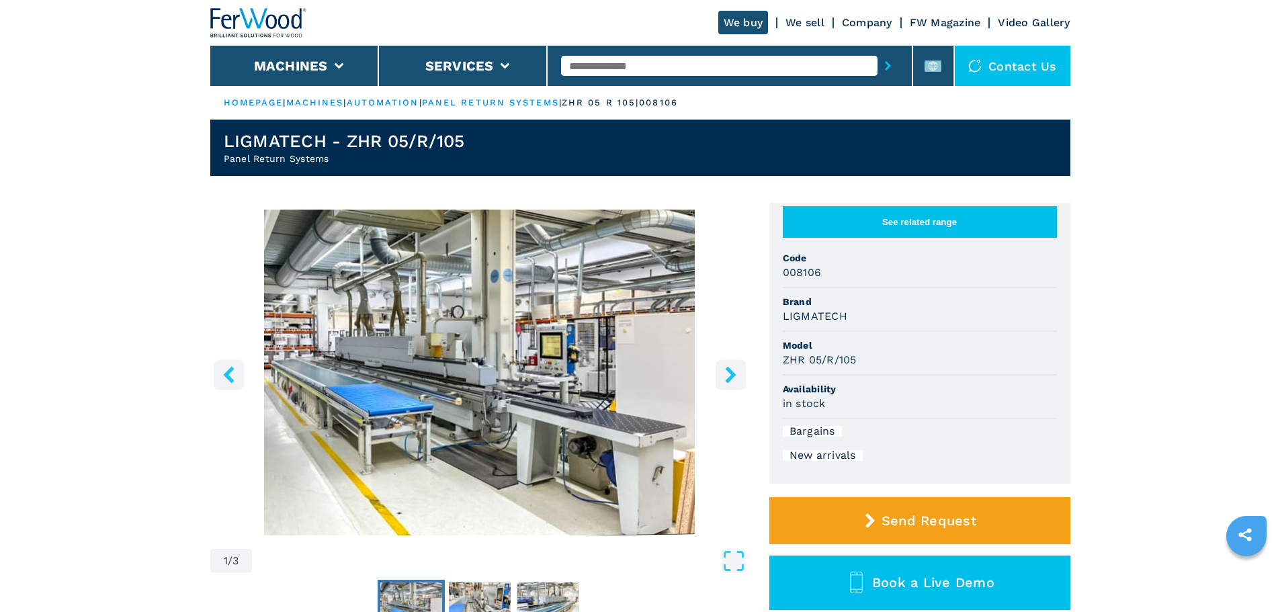  I want to click on button: submit-button, so click(888, 66).